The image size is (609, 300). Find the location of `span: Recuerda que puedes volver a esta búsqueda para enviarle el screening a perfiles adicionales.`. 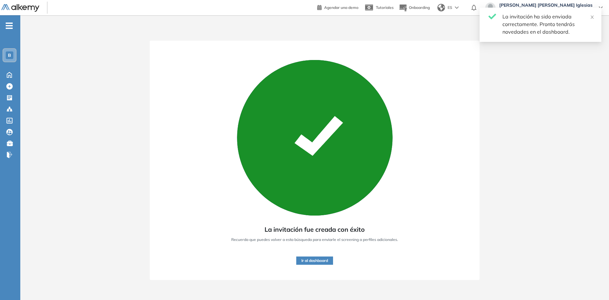

span: Recuerda que puedes volver a esta búsqueda para enviarle el screening a perfiles adicionales. is located at coordinates (315, 239).